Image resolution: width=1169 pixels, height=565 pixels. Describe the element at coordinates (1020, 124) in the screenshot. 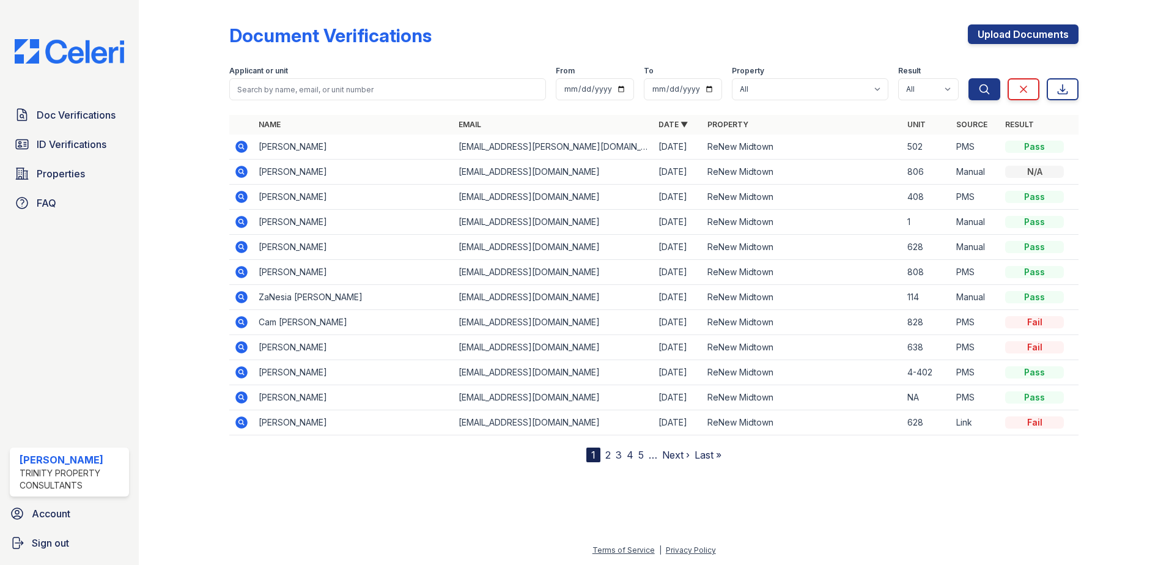

I see `a: Result` at that location.